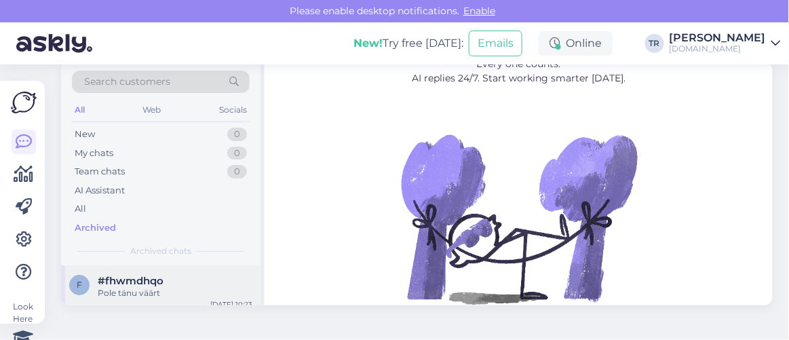 This screenshot has height=340, width=789. What do you see at coordinates (368, 43) in the screenshot?
I see `b: New!` at bounding box center [368, 43].